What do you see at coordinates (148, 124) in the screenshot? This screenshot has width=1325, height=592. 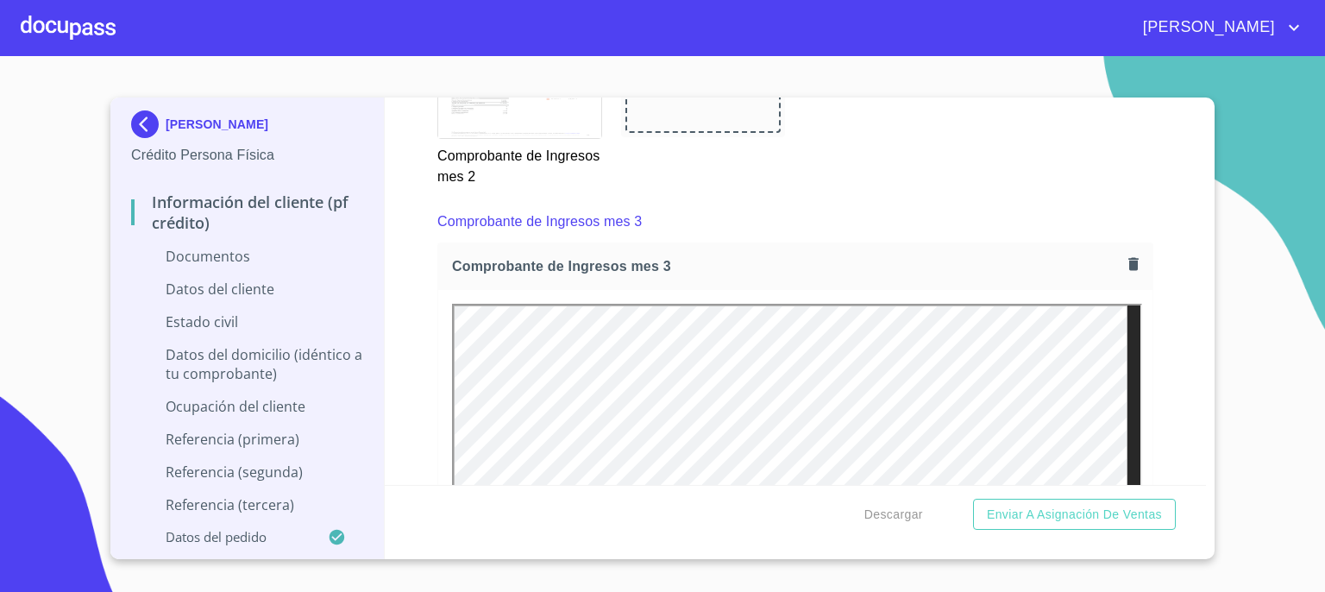 I see `img: Docupass spot blue` at bounding box center [148, 124].